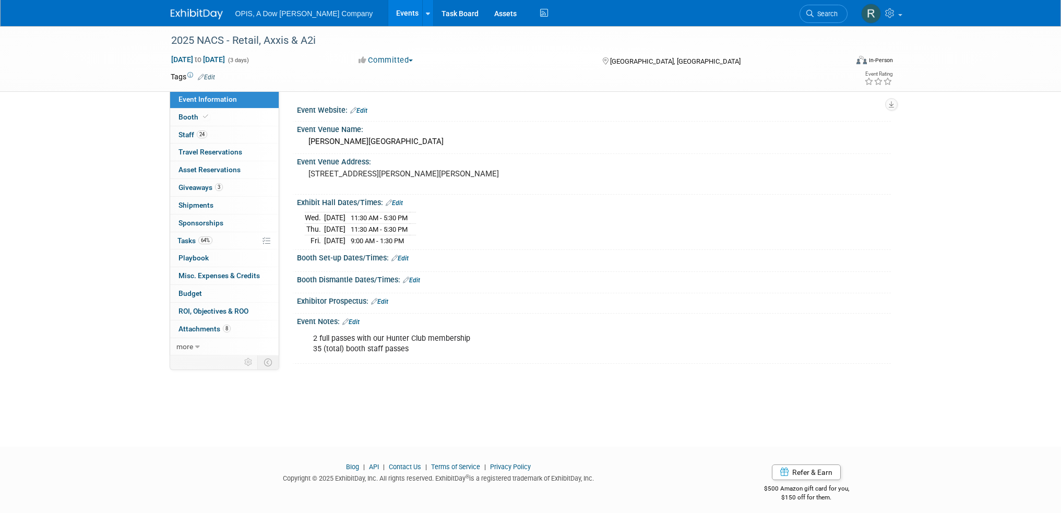 Image resolution: width=1061 pixels, height=513 pixels. Describe the element at coordinates (200, 187) in the screenshot. I see `span: Giveaways` at that location.